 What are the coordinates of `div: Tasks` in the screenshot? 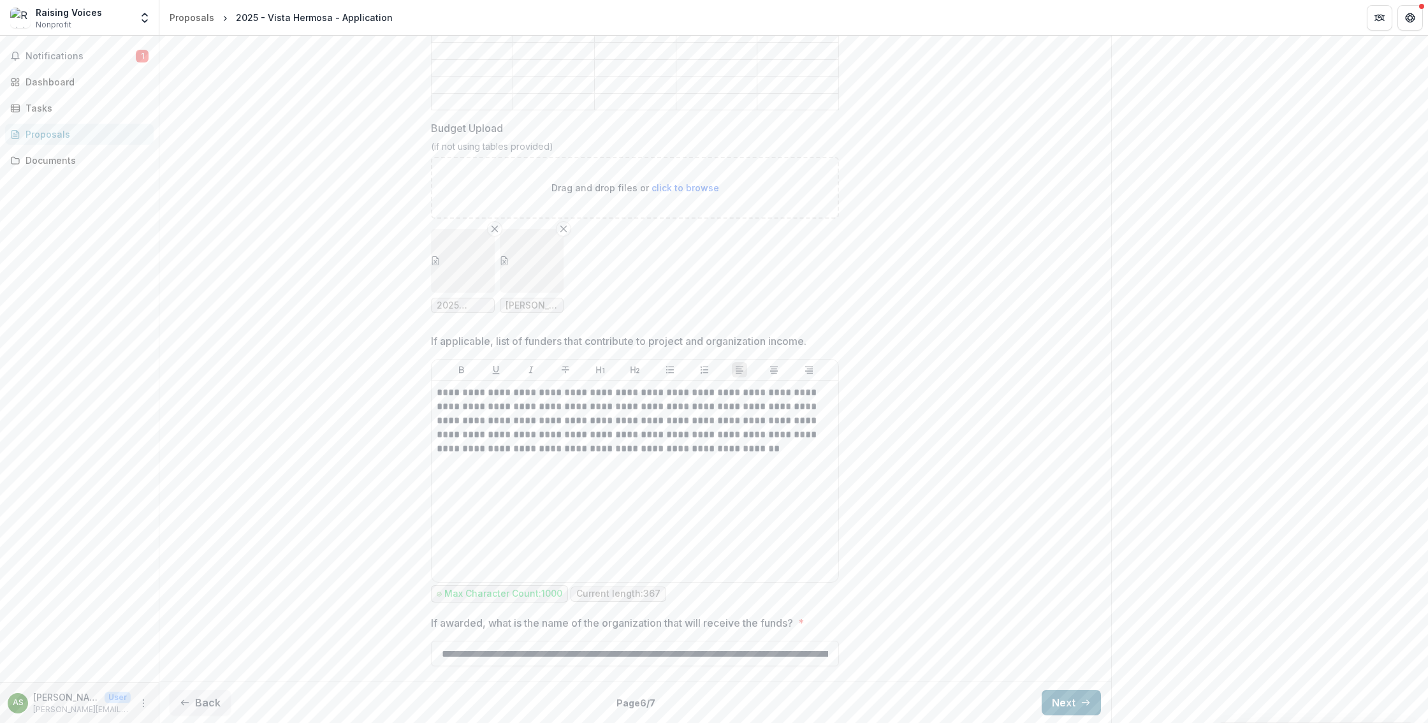 It's located at (84, 108).